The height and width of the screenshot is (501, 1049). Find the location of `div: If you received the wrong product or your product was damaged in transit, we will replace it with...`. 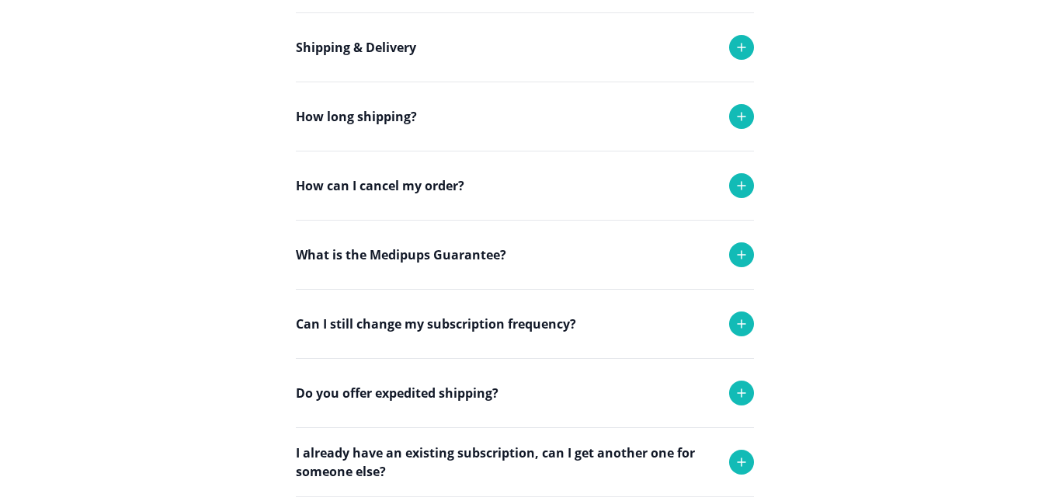

div: If you received the wrong product or your product was damaged in transit, we will replace it with... is located at coordinates (525, 339).